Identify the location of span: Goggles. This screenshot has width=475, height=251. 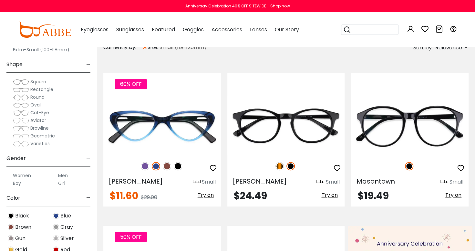
(193, 29).